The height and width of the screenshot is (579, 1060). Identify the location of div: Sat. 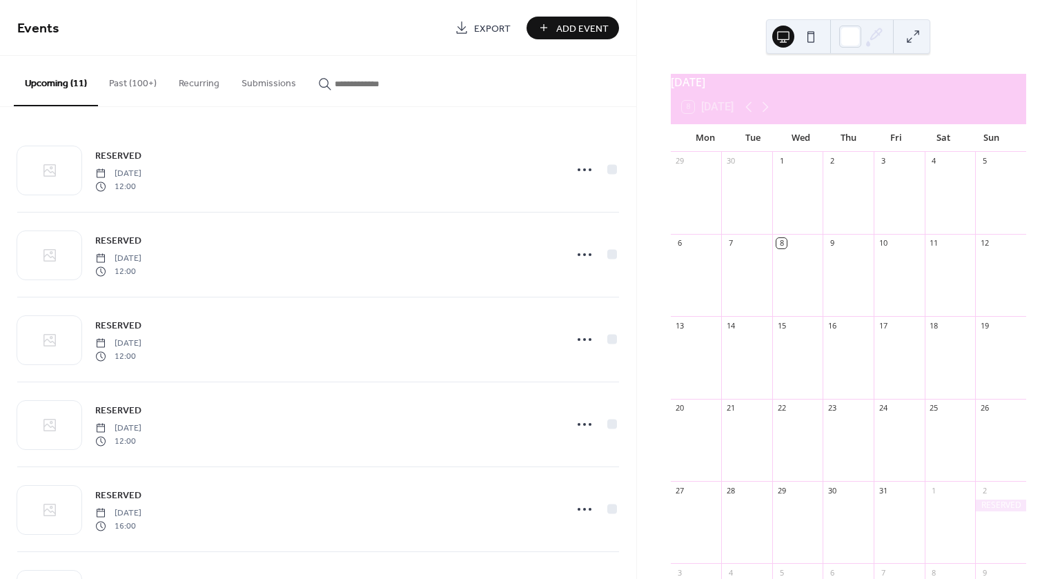
(944, 138).